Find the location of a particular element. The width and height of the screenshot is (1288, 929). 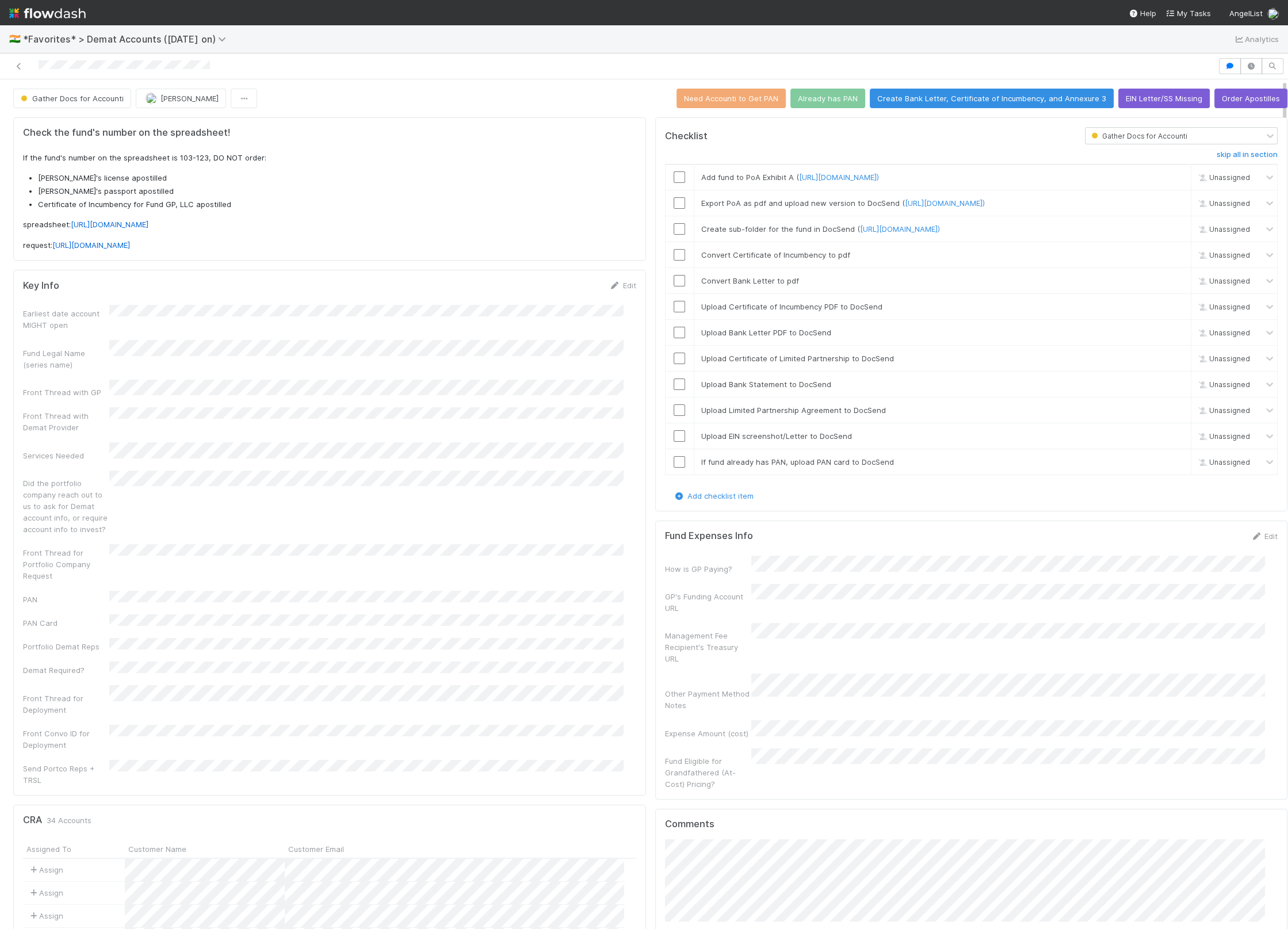

span: Customer Name is located at coordinates (157, 849).